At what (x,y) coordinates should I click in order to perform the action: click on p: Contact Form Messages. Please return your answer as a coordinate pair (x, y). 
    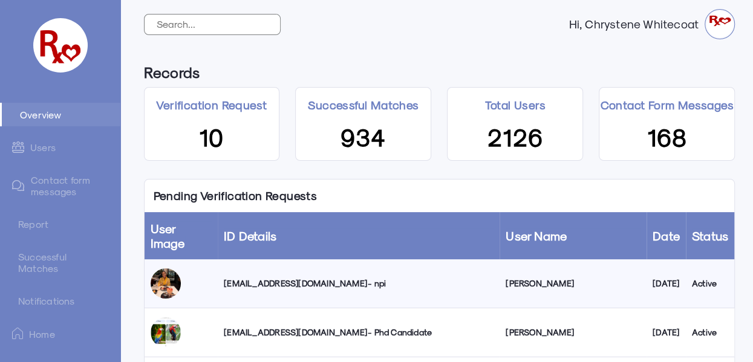
    Looking at the image, I should click on (666, 105).